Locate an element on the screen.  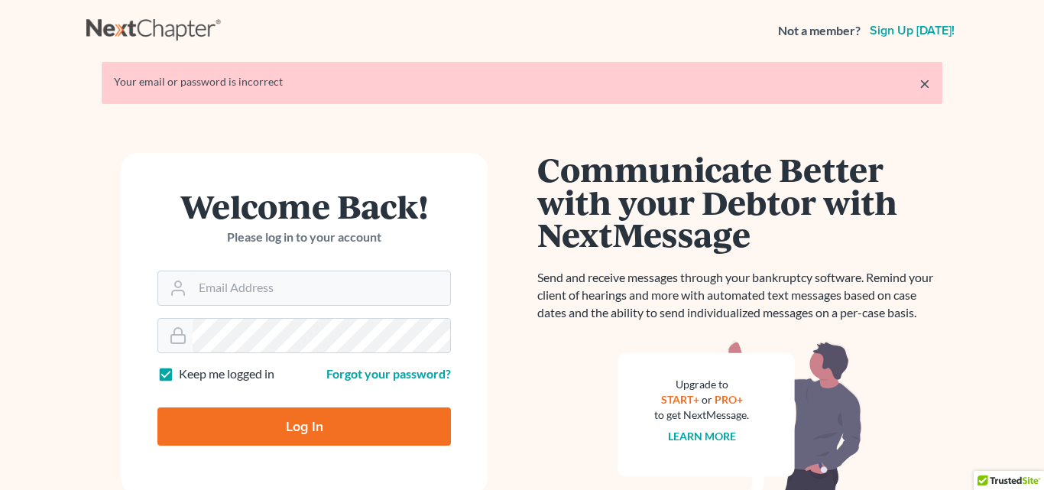
div: to get NextMessage. is located at coordinates (702, 415).